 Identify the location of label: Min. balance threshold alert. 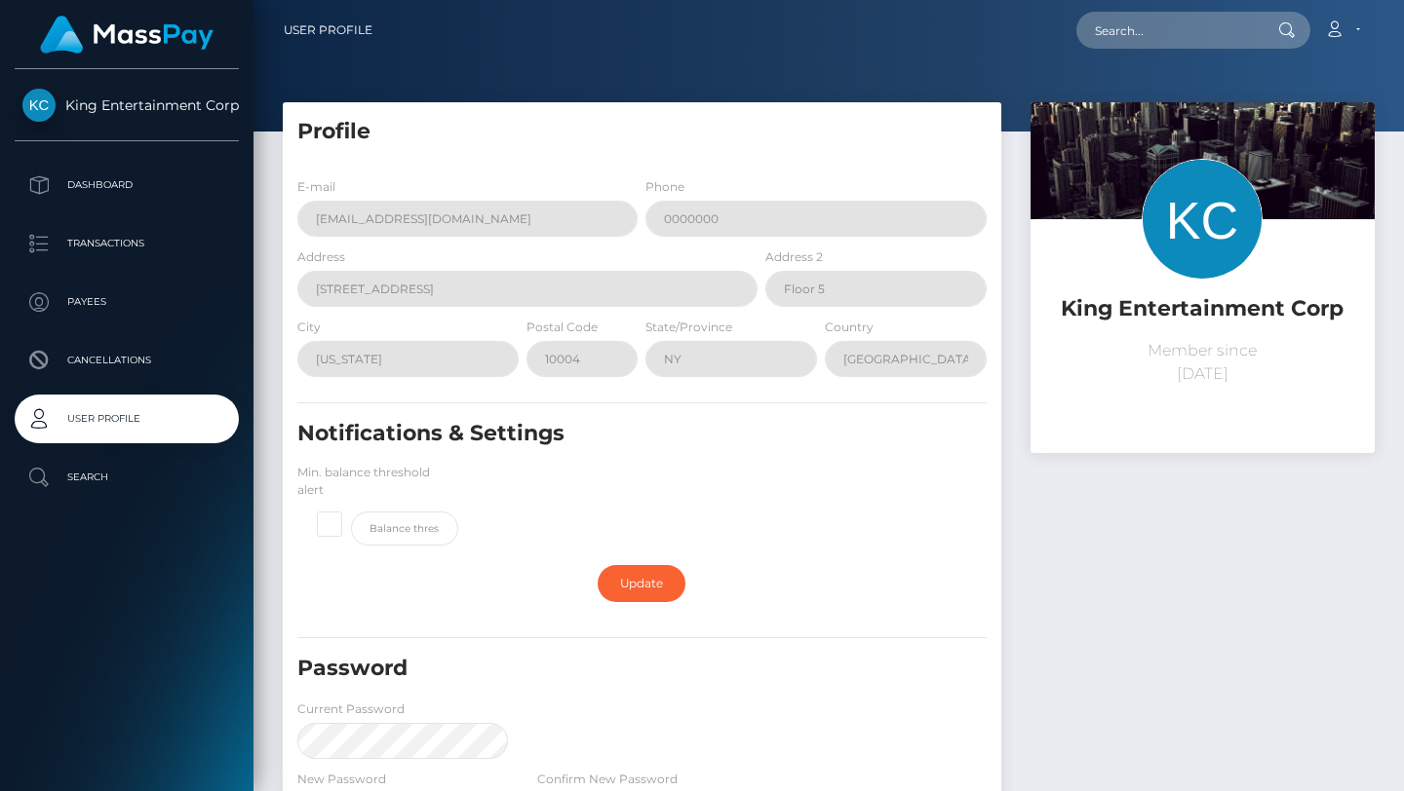
(377, 482).